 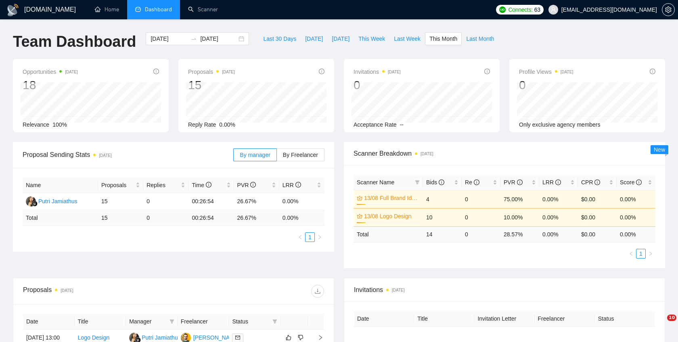 What do you see at coordinates (203, 9) in the screenshot?
I see `a: searchScanner` at bounding box center [203, 9].